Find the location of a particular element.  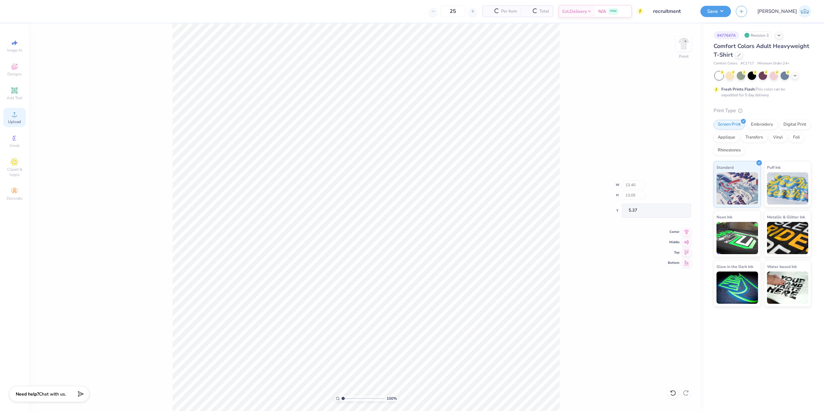

div: Transfers is located at coordinates (754, 137).